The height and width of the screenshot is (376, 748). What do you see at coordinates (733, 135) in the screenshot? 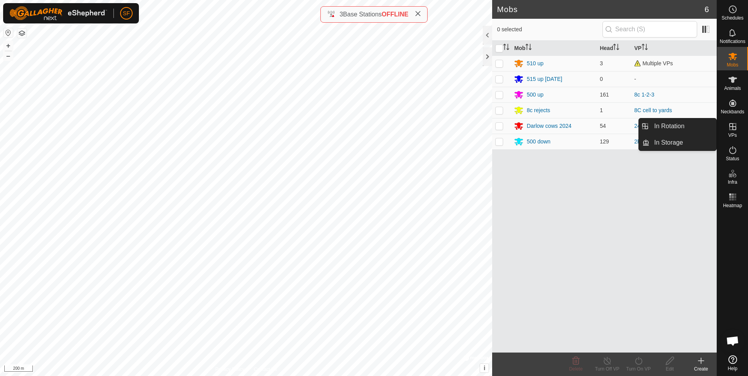
I see `span: VPs` at bounding box center [733, 135].